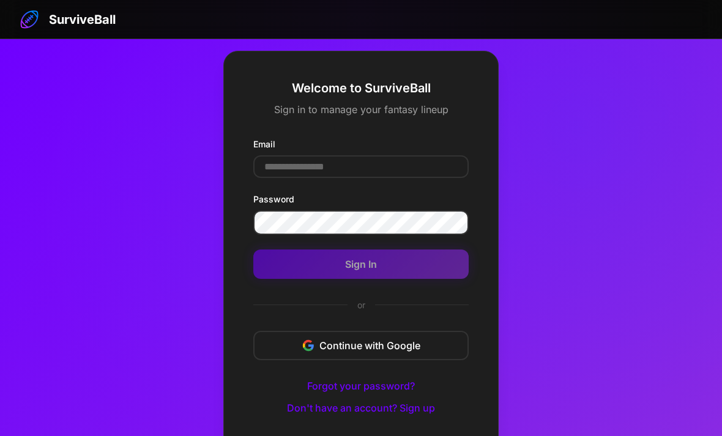 This screenshot has height=436, width=722. Describe the element at coordinates (361, 110) in the screenshot. I see `p: Sign in to manage your fantasy lineup` at that location.